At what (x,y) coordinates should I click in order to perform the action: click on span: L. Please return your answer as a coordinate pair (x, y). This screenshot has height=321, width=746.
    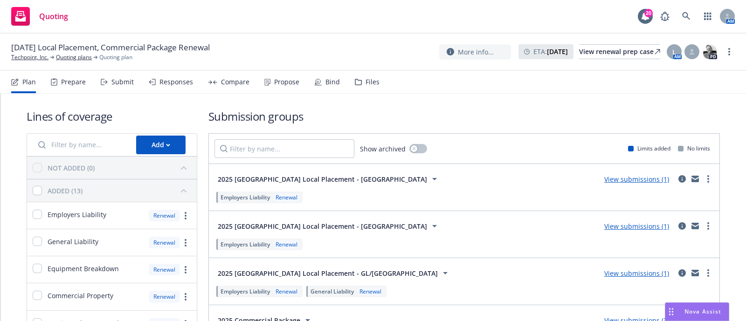
    Looking at the image, I should click on (674, 52).